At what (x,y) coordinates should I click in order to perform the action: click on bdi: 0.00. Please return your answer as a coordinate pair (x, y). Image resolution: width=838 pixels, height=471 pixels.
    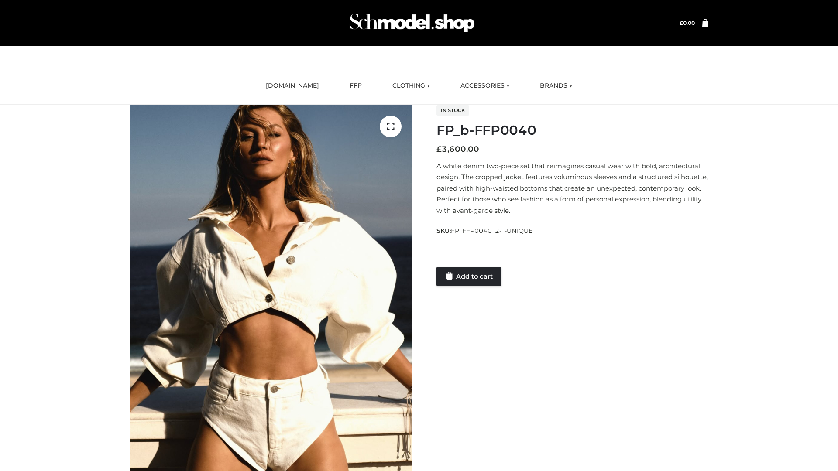
    Looking at the image, I should click on (687, 23).